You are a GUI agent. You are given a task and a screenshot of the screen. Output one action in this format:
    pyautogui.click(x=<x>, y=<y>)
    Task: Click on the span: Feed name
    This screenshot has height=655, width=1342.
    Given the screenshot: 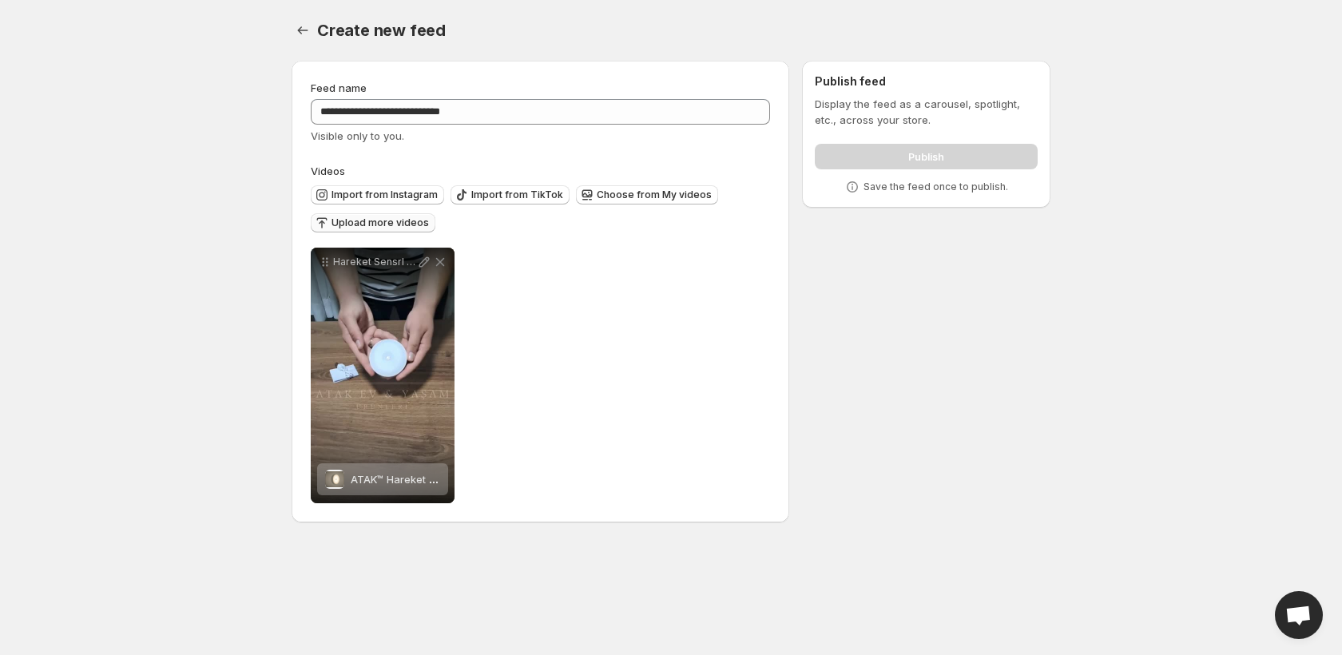 What is the action you would take?
    pyautogui.click(x=339, y=88)
    